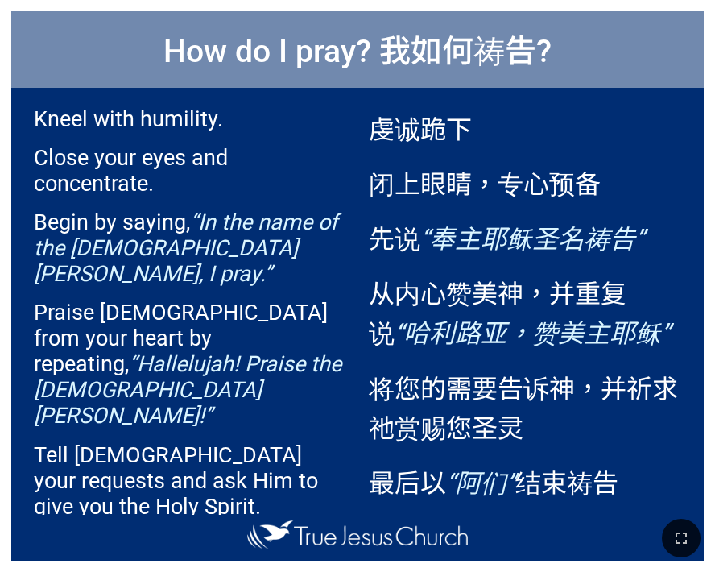  Describe the element at coordinates (524, 407) in the screenshot. I see `p: 将您的需要告诉神，并祈求祂赏赐您圣灵` at that location.